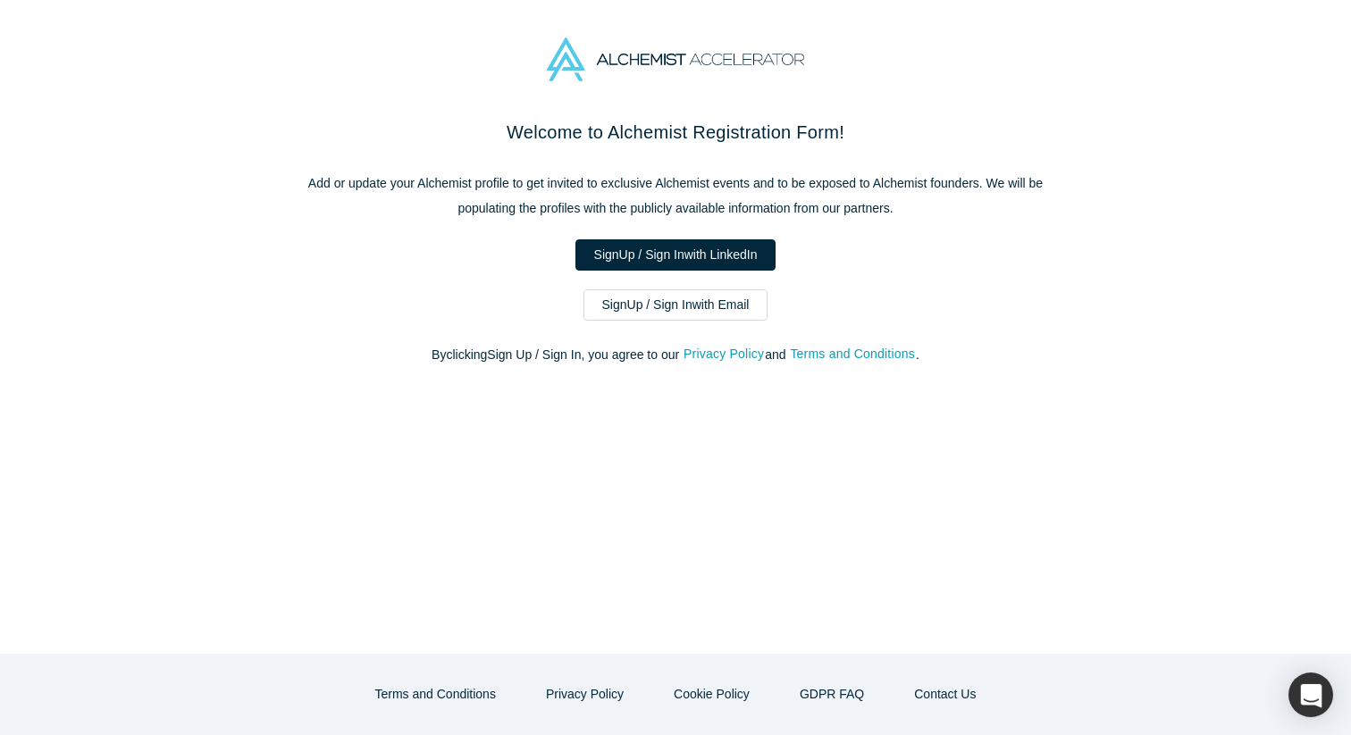  I want to click on a: SignUp / Sign Inwith LinkedIn, so click(675, 255).